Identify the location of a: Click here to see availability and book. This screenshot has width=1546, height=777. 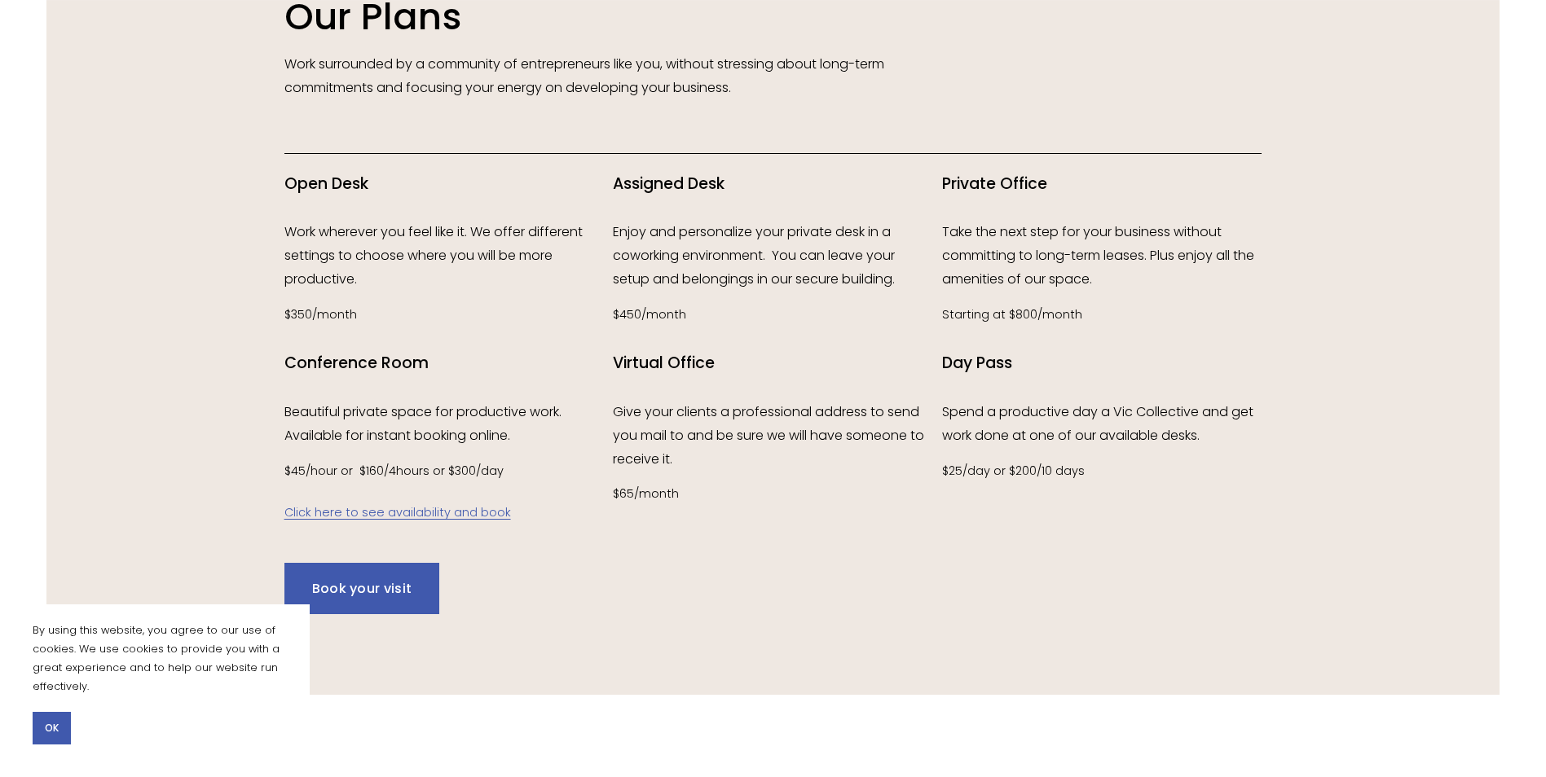
(398, 513).